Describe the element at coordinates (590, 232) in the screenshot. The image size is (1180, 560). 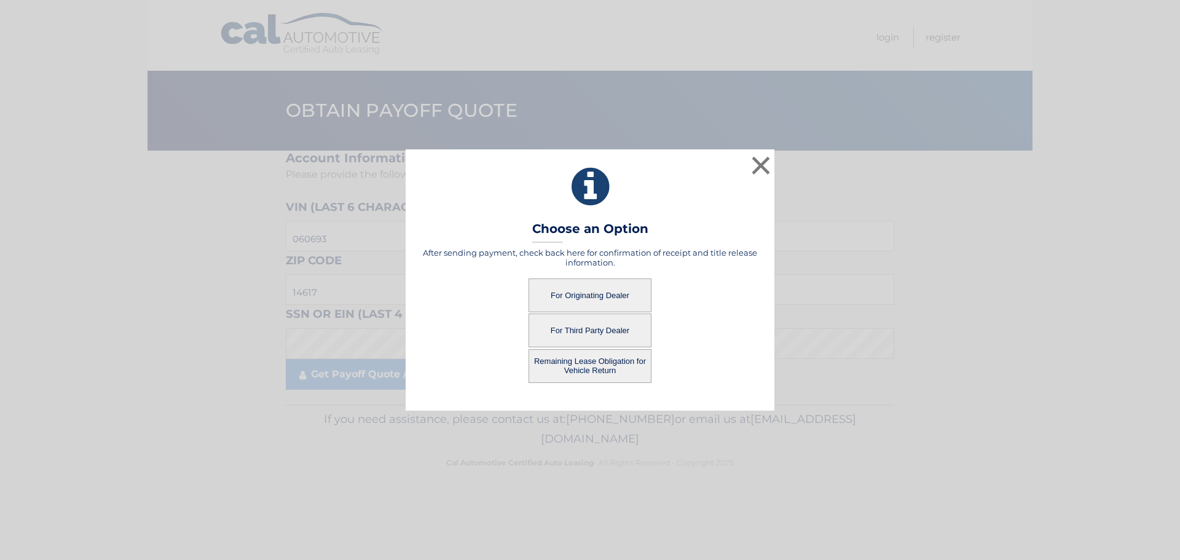
I see `h3: Choose an Option` at that location.